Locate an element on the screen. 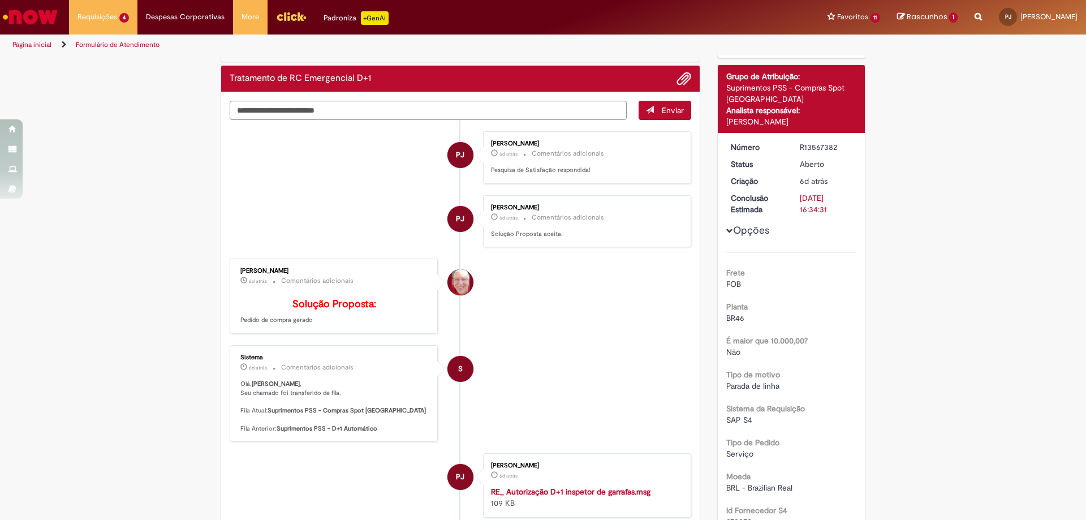 The image size is (1086, 520). b: Sistema da Requisição is located at coordinates (765, 408).